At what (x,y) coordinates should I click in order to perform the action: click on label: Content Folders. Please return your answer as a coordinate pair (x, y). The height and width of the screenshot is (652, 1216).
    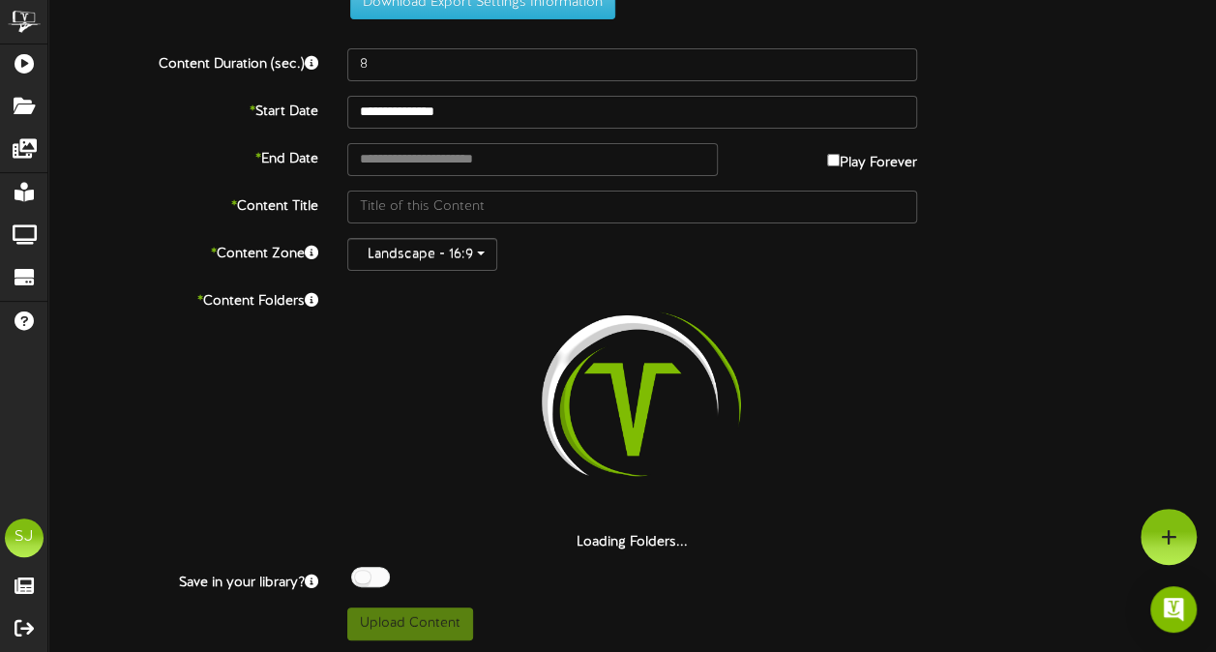
    Looking at the image, I should click on (183, 298).